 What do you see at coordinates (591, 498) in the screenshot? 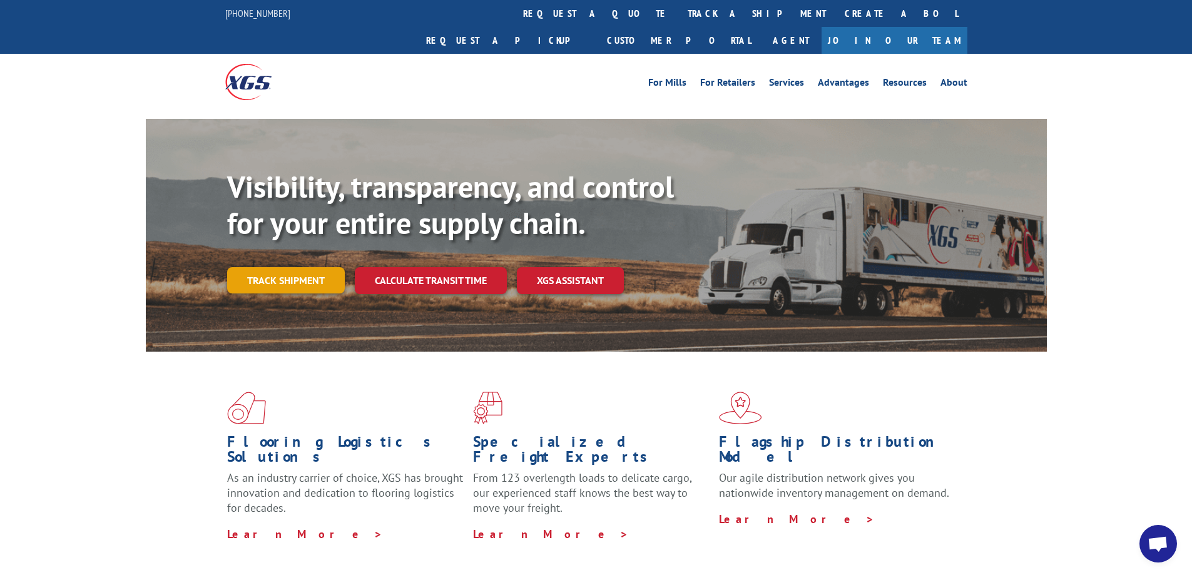
I see `p: From 123 overlength loads to delicate cargo, our experienced staff knows the best way to move you...` at bounding box center [591, 498].